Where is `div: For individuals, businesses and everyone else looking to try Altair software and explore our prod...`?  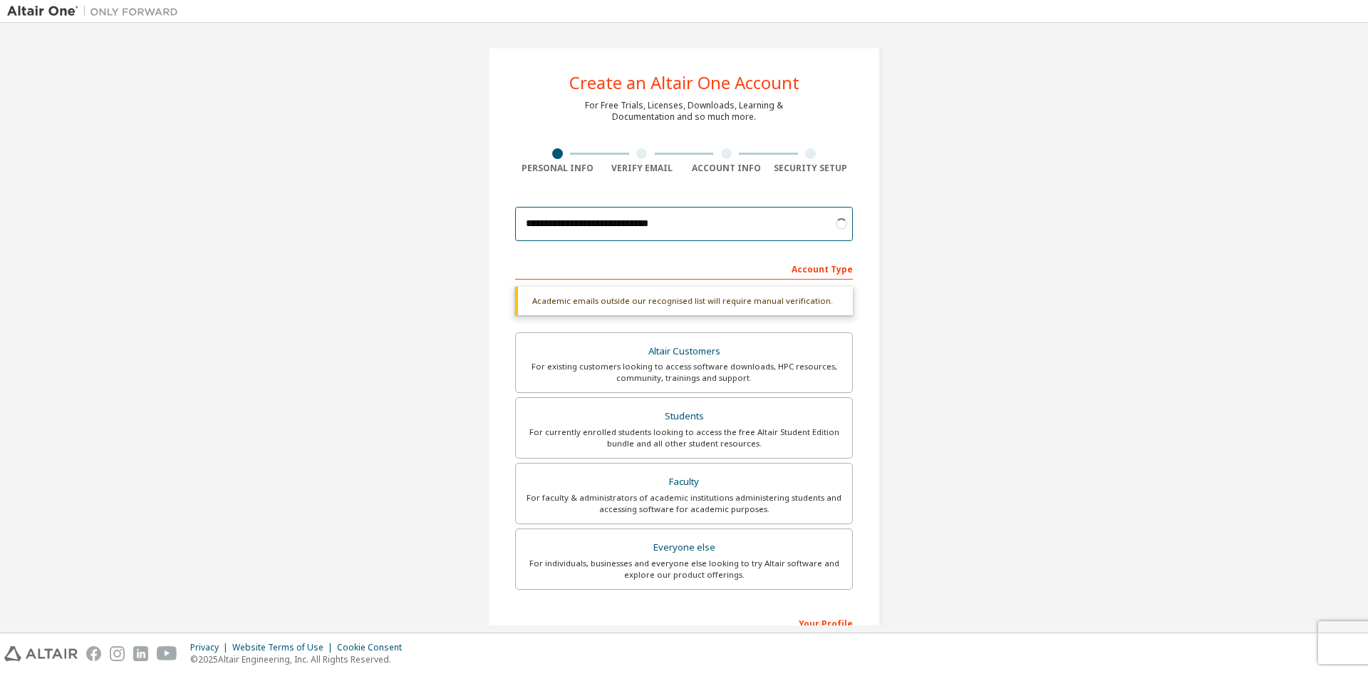 div: For individuals, businesses and everyone else looking to try Altair software and explore our prod... is located at coordinates (684, 569).